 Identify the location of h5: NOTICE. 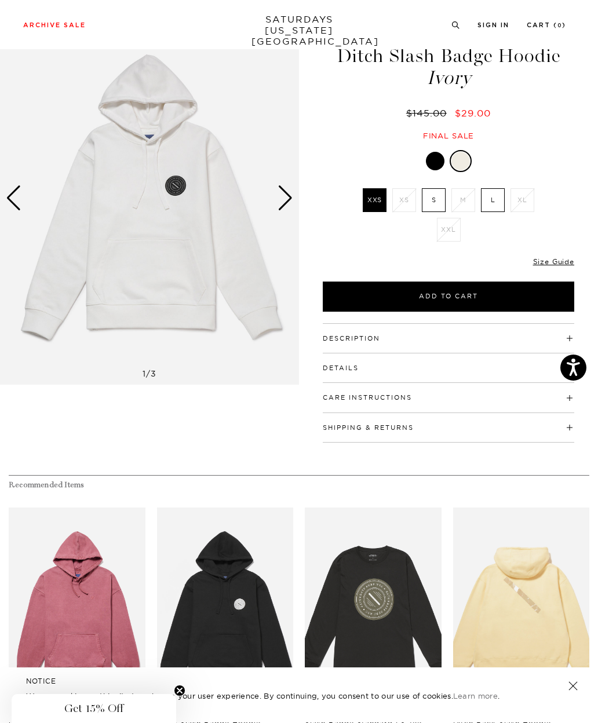
(299, 682).